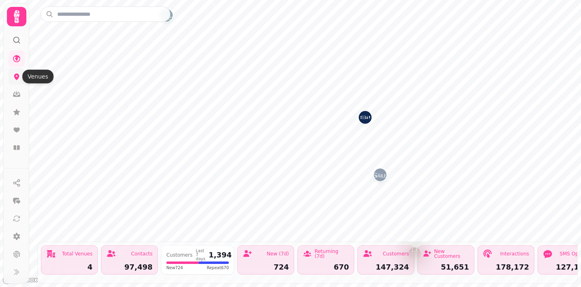 The image size is (581, 287). Describe the element at coordinates (141, 254) in the screenshot. I see `div: Contacts` at that location.